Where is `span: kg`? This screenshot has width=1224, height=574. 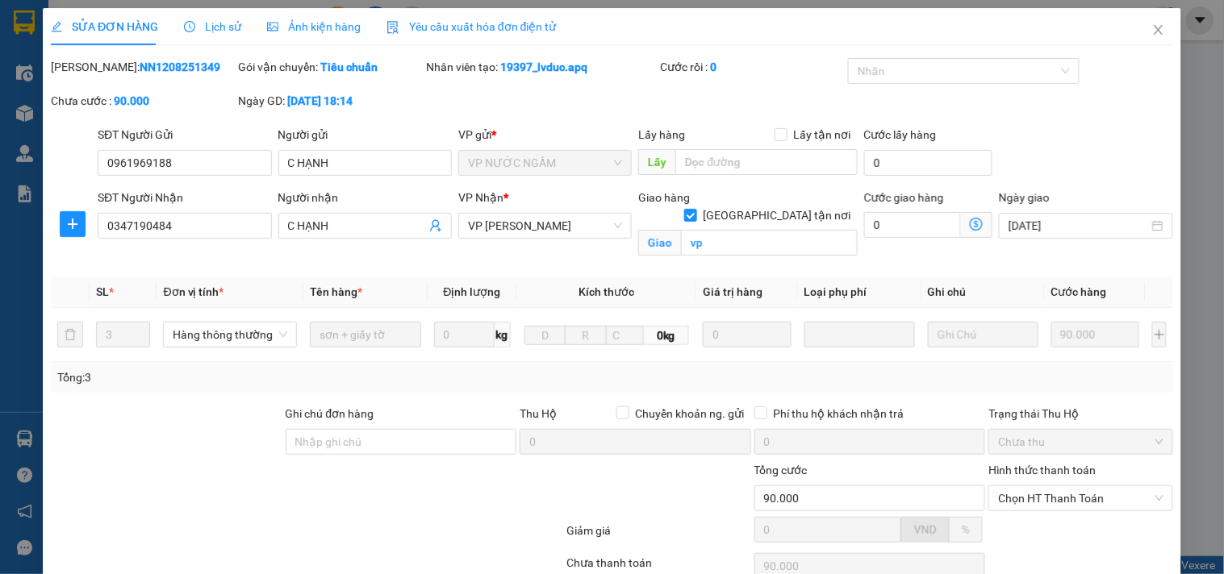
span: kg is located at coordinates (503, 335).